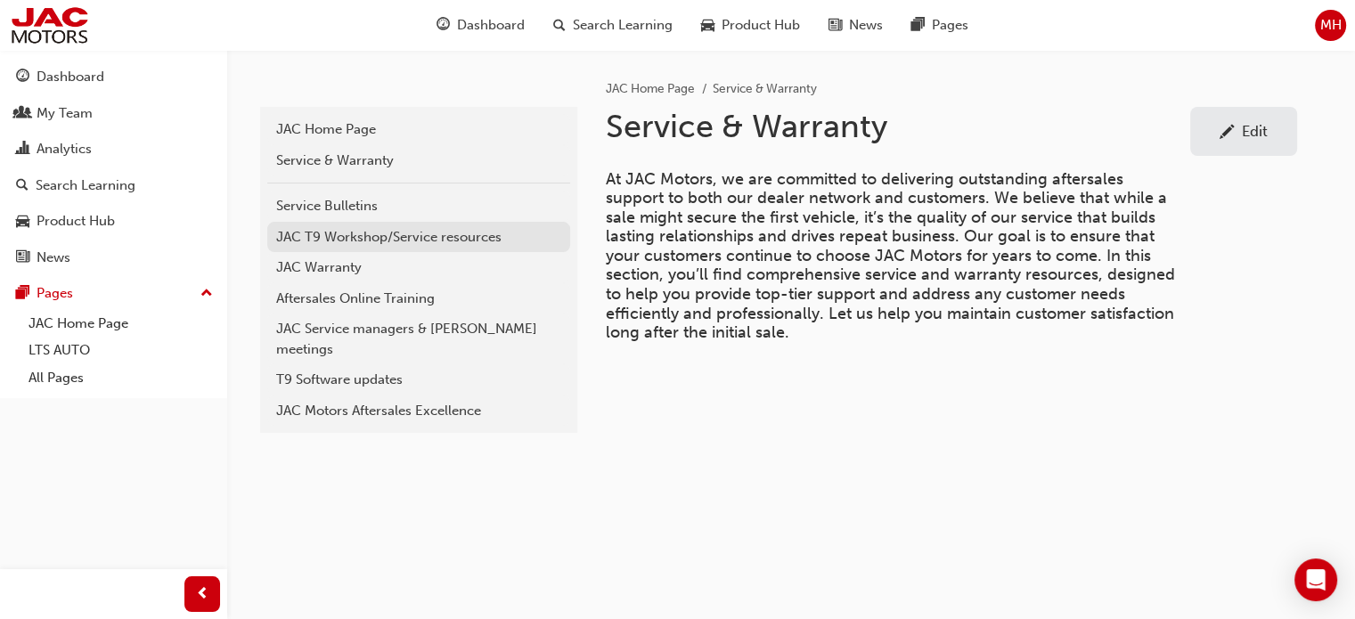  Describe the element at coordinates (54, 293) in the screenshot. I see `div: Pages` at that location.